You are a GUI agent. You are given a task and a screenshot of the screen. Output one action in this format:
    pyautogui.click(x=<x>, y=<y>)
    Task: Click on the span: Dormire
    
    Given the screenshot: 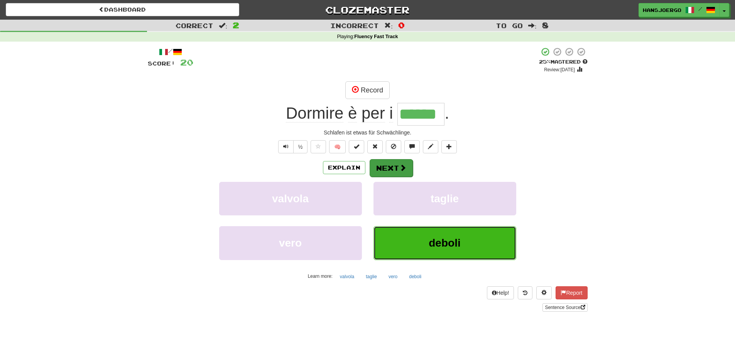 What is the action you would take?
    pyautogui.click(x=314, y=113)
    